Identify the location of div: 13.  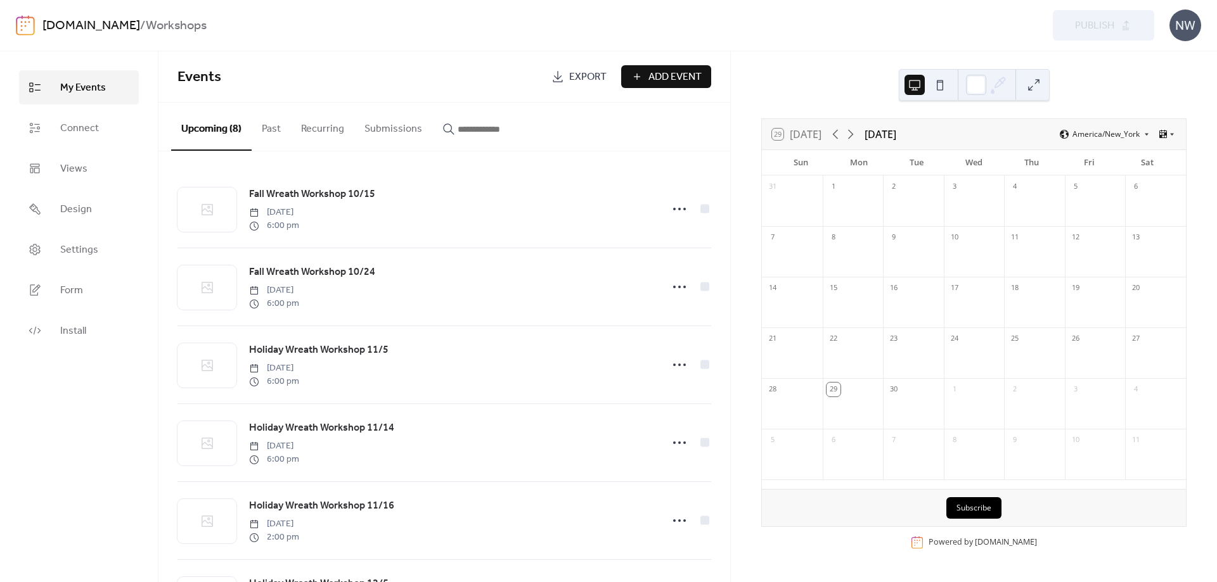
(1136, 238).